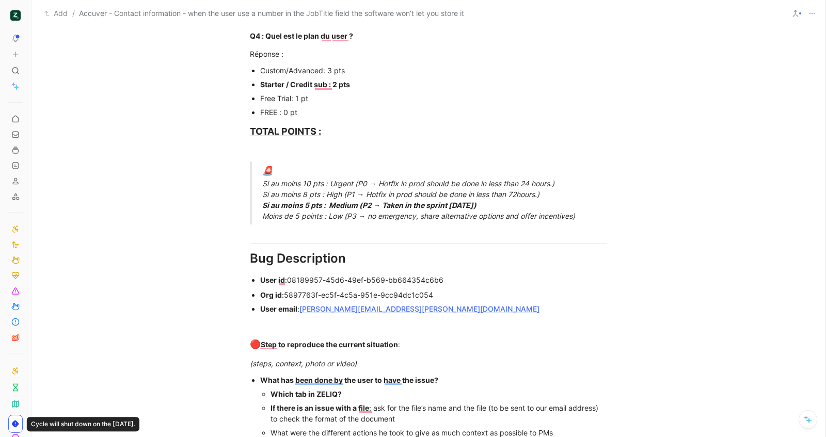 The image size is (826, 437). What do you see at coordinates (329, 344) in the screenshot?
I see `strong: Step to reproduce the current situation` at bounding box center [329, 344].